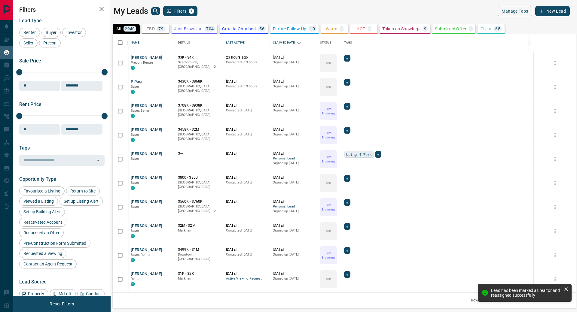  Describe the element at coordinates (91, 294) in the screenshot. I see `div: Condos` at that location.